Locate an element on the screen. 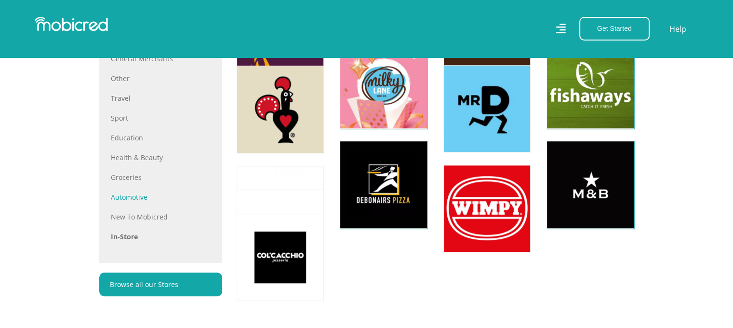  a: Help is located at coordinates (677, 29).